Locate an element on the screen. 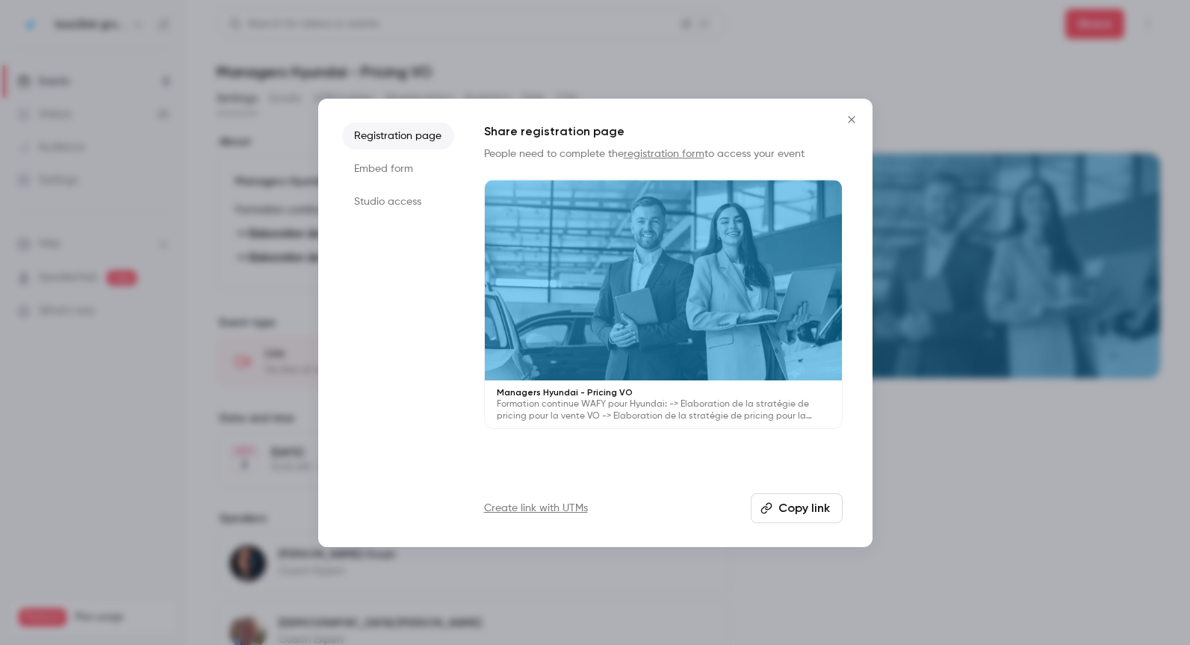 This screenshot has height=645, width=1190. a: registration form is located at coordinates (664, 154).